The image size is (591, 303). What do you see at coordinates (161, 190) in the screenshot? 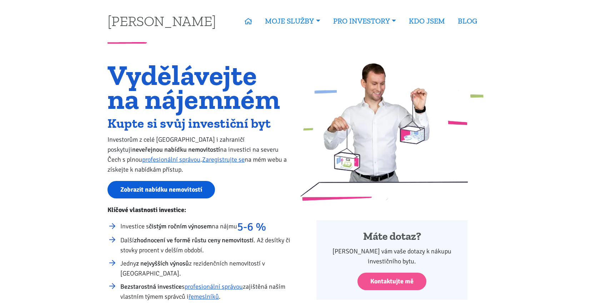
I see `a: Zobrazit nabídku nemovitostí` at bounding box center [161, 190].